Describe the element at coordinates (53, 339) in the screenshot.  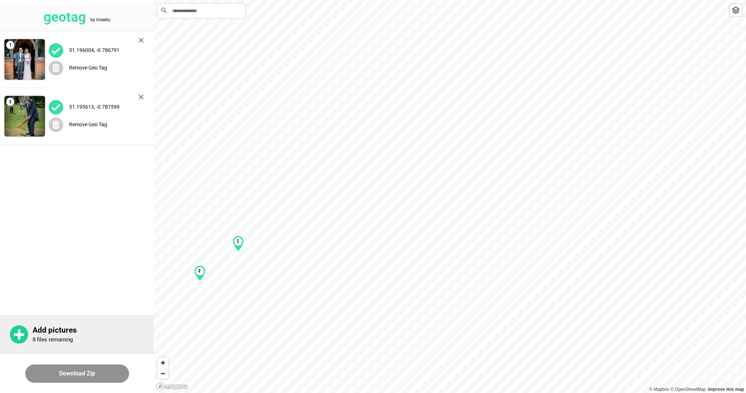
I see `p: 8 files remaining` at that location.